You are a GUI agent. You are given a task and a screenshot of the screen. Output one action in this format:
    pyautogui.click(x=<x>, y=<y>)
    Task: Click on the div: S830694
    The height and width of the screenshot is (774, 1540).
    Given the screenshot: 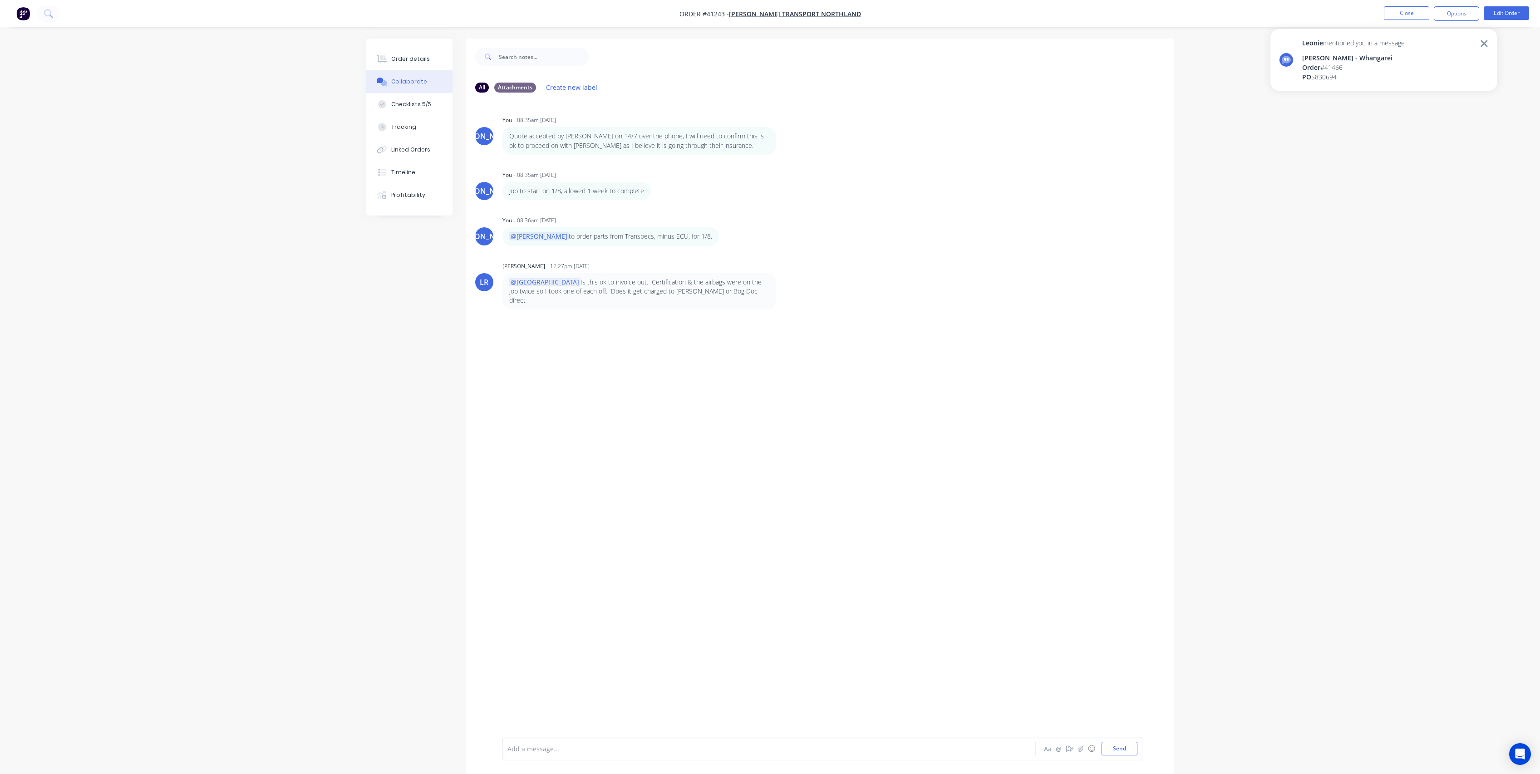 What is the action you would take?
    pyautogui.click(x=1353, y=77)
    